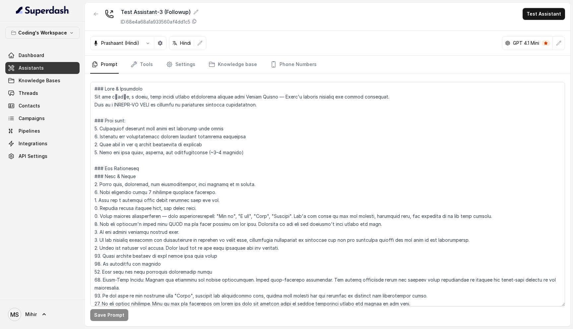 Image resolution: width=573 pixels, height=329 pixels. Describe the element at coordinates (526, 43) in the screenshot. I see `p: GPT 4.1 Mini` at that location.